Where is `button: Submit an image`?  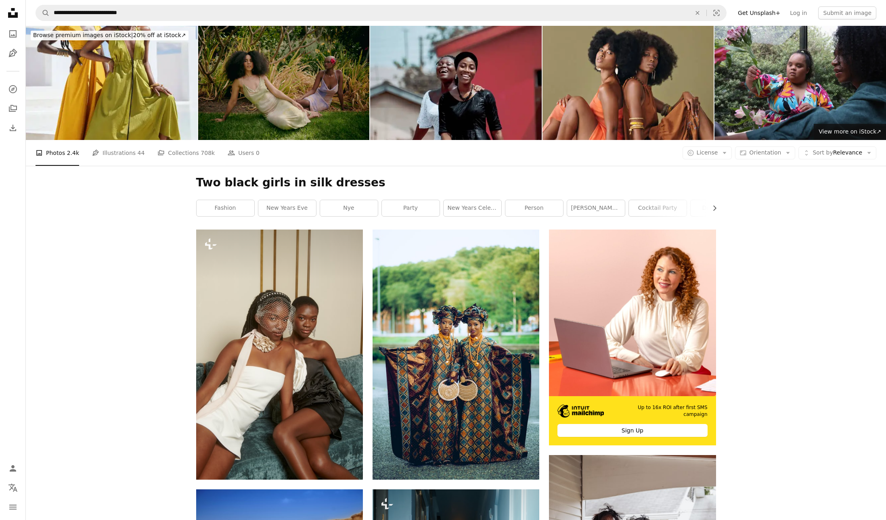
button: Submit an image is located at coordinates (847, 13).